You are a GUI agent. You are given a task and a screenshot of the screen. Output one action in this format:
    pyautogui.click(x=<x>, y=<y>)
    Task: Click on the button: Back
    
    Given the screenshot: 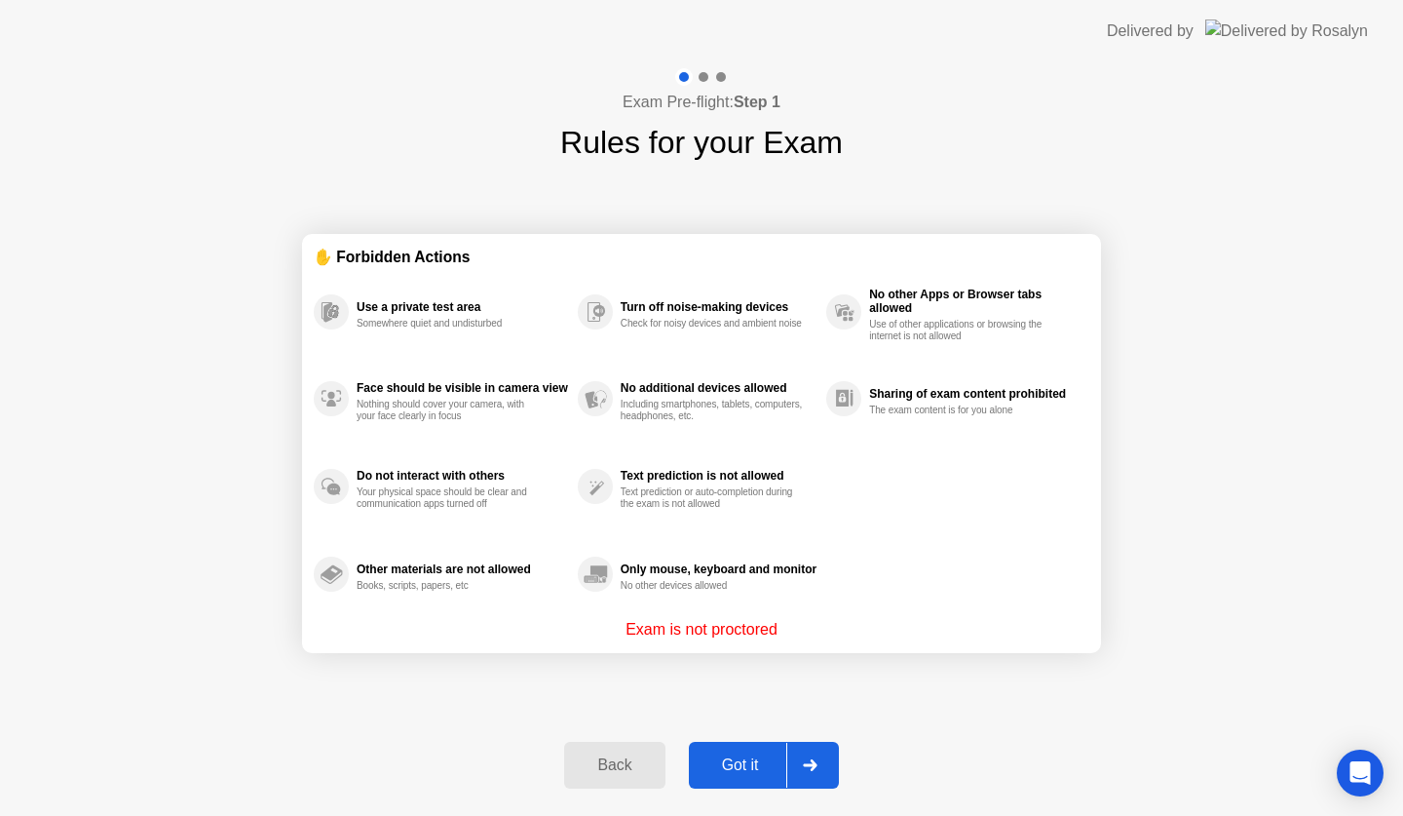 What is the action you would take?
    pyautogui.click(x=614, y=765)
    